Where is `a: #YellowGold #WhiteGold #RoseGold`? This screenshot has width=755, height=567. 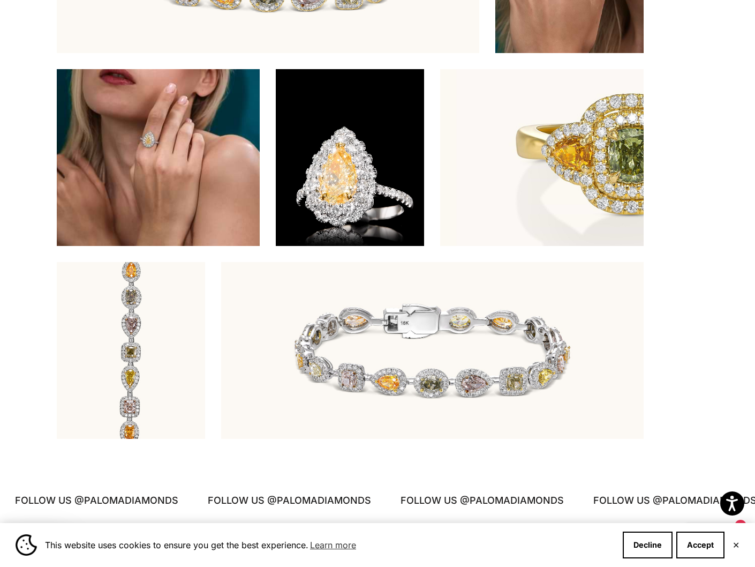 a: #YellowGold #WhiteGold #RoseGold is located at coordinates (350, 158).